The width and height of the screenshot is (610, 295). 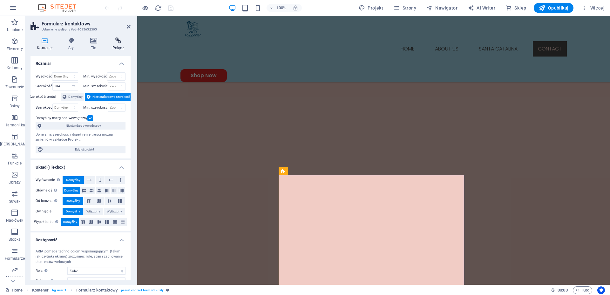 I want to click on p: Funkcje, so click(x=15, y=163).